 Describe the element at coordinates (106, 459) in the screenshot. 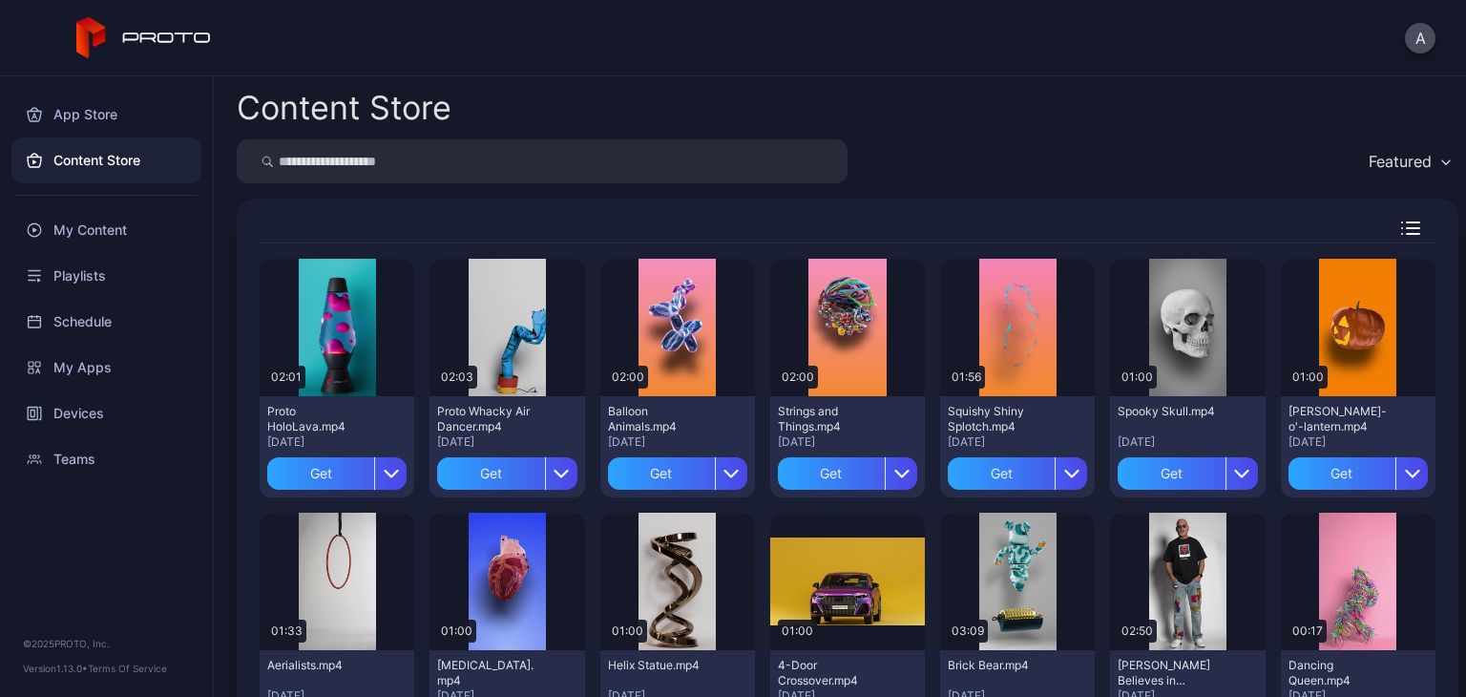

I see `div: Teams` at that location.